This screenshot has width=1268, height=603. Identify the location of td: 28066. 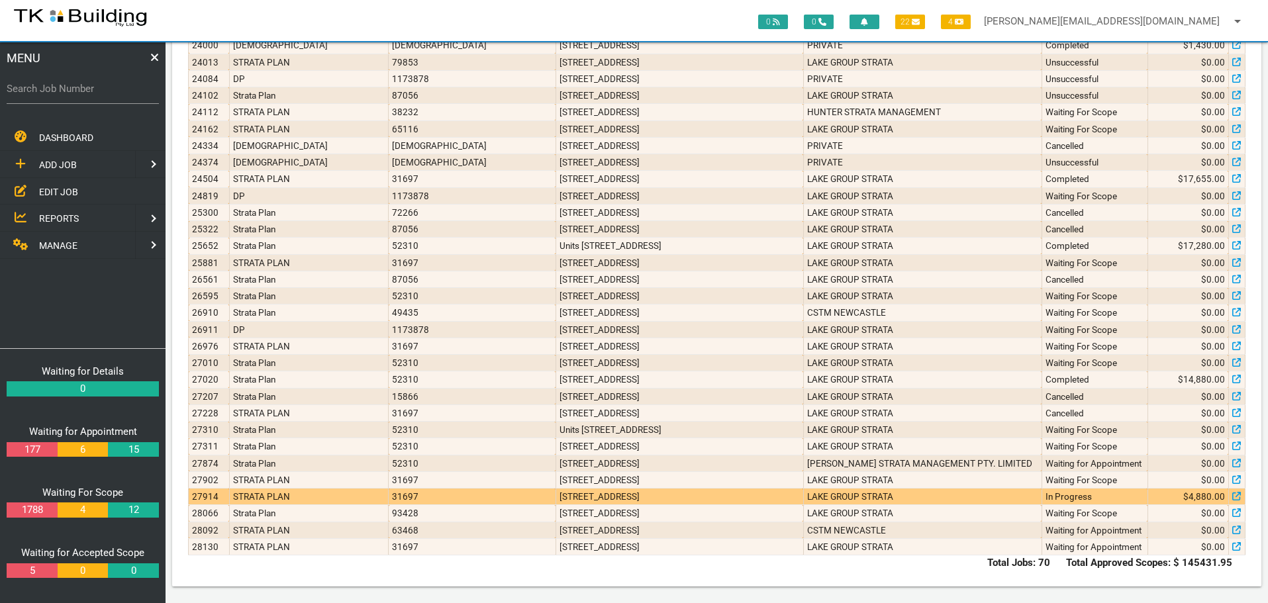
(209, 513).